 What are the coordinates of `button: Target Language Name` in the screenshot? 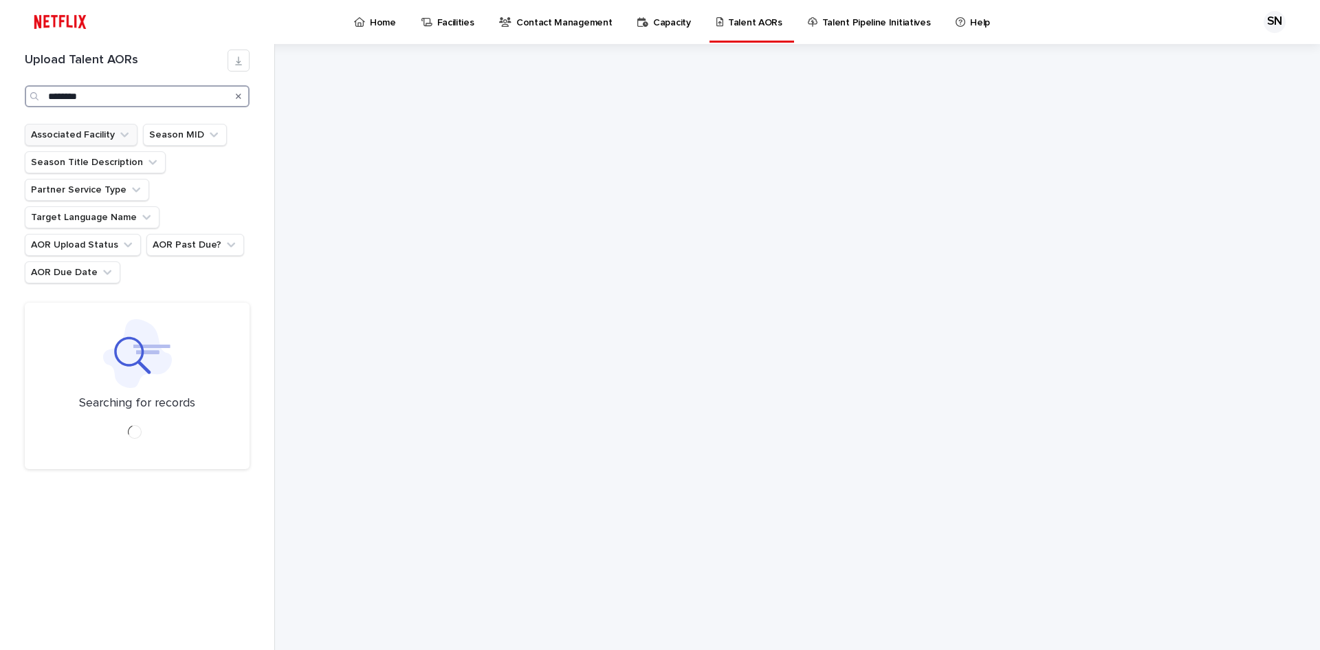 It's located at (92, 217).